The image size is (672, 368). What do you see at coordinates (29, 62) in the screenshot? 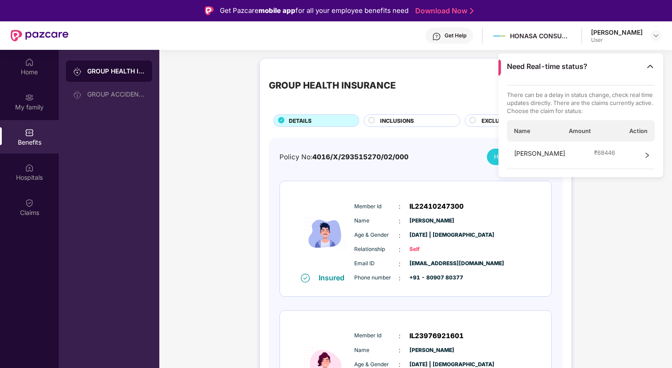
I see `img: svg+xml;base64,PHN2ZyBpZD0iSG9tZSIgeG1sbnM9Imh0dHA6Ly93d3cudzMub3JnLzIwMDAvc3ZnIiB3aWR0aD0iMjAiIG...` at bounding box center [29, 62].